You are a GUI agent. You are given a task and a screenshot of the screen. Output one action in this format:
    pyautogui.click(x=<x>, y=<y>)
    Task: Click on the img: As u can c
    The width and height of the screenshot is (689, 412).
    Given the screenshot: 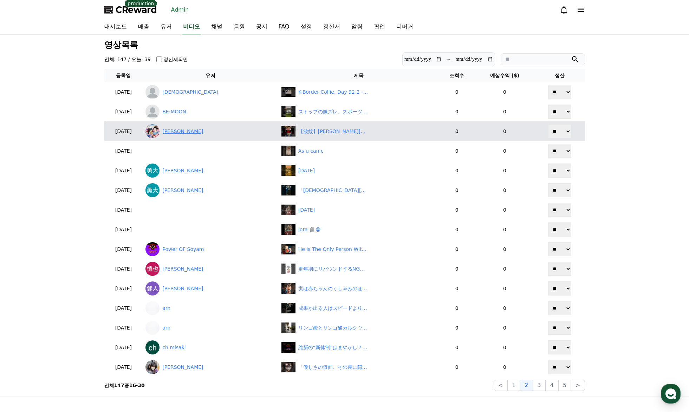 What is the action you would take?
    pyautogui.click(x=288, y=151)
    